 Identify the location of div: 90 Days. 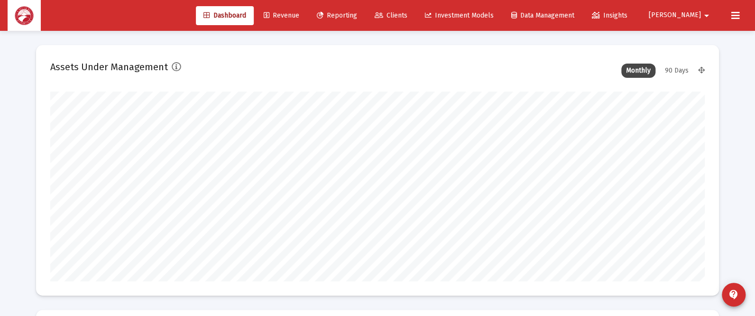
(676, 71).